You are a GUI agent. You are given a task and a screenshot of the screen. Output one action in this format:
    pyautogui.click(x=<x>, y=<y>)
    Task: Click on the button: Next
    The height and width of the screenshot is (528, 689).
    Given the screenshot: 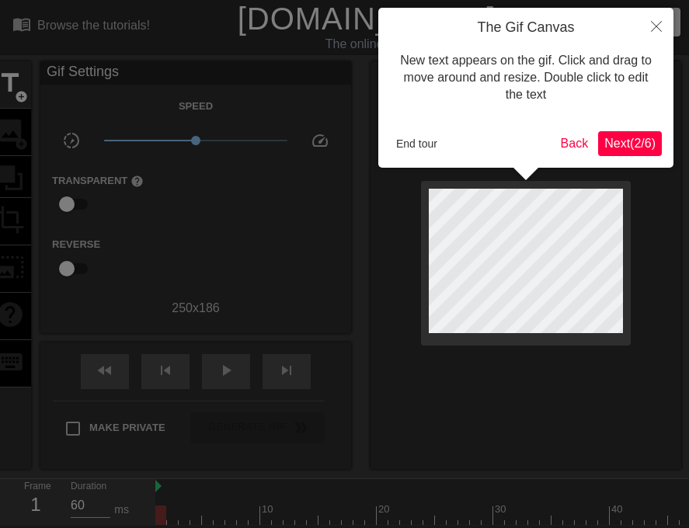 What is the action you would take?
    pyautogui.click(x=630, y=144)
    